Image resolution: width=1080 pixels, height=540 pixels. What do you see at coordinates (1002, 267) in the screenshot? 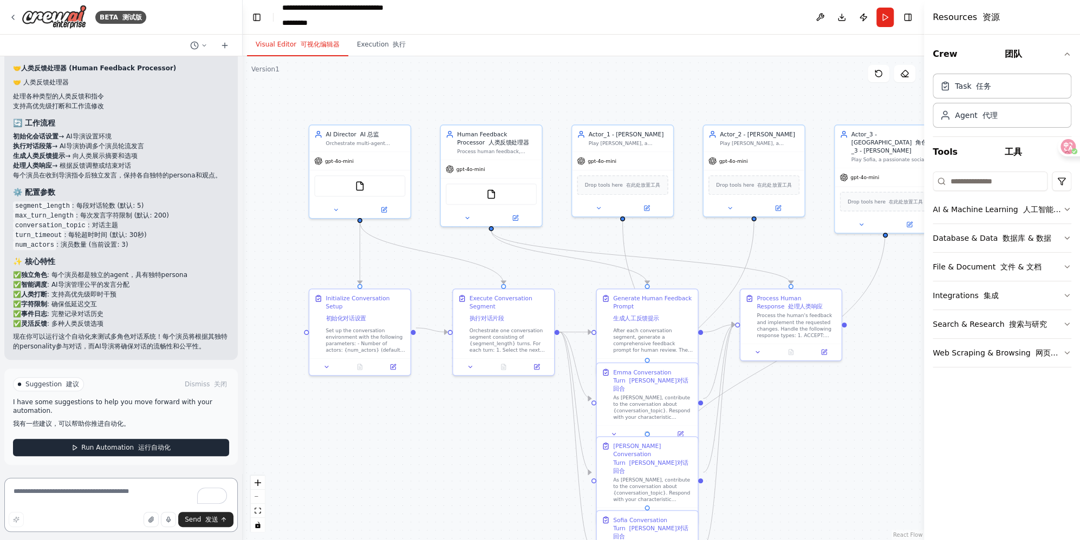
I see `button: File & Document 文件 & 文档` at bounding box center [1002, 267].